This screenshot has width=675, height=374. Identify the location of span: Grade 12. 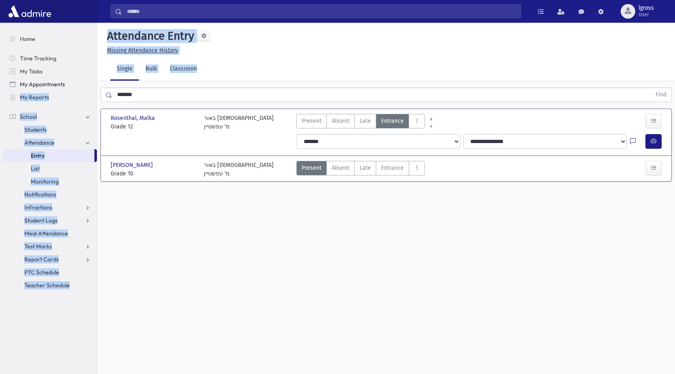
(153, 127).